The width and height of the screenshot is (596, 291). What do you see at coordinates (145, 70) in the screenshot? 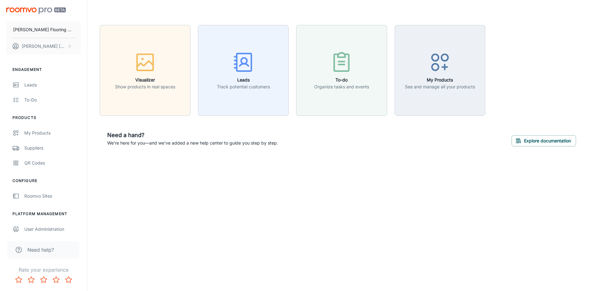
I see `button: VisualizerShow products in real spaces` at bounding box center [145, 70].